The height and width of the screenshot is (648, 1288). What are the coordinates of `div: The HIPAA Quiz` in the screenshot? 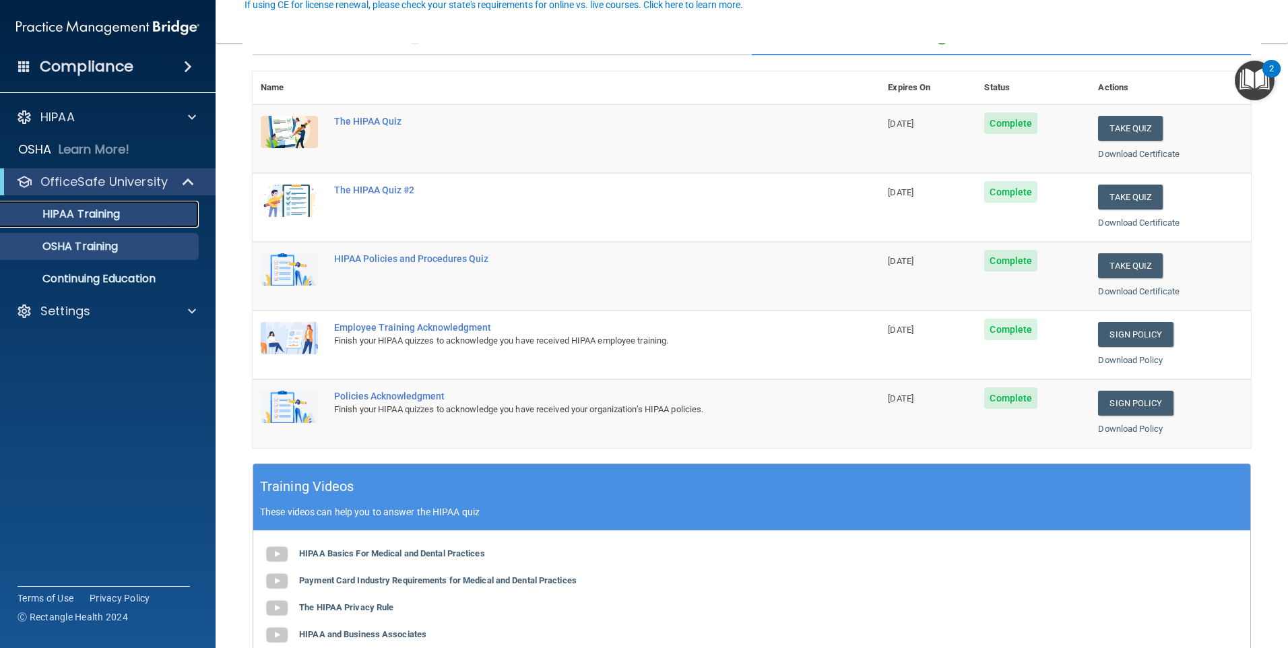 It's located at (573, 121).